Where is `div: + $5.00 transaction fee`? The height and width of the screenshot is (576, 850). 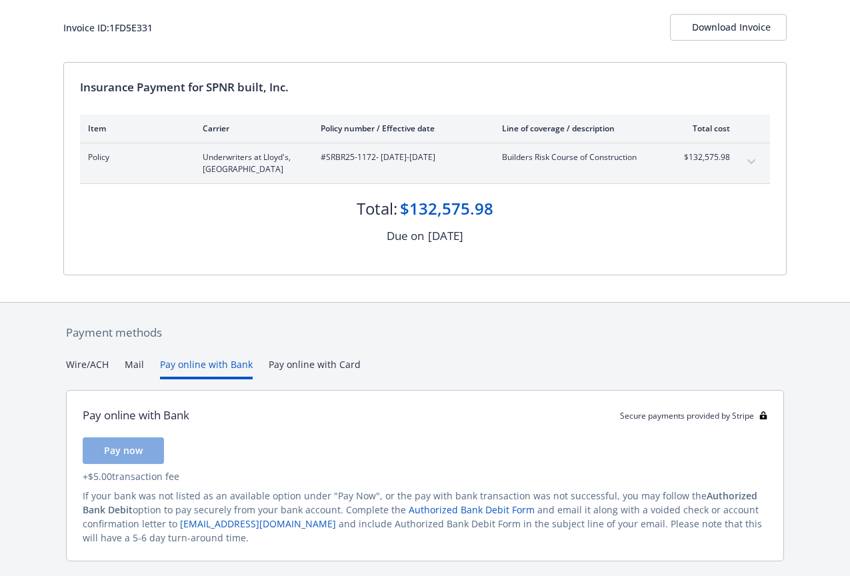
div: + $5.00 transaction fee is located at coordinates (424, 476).